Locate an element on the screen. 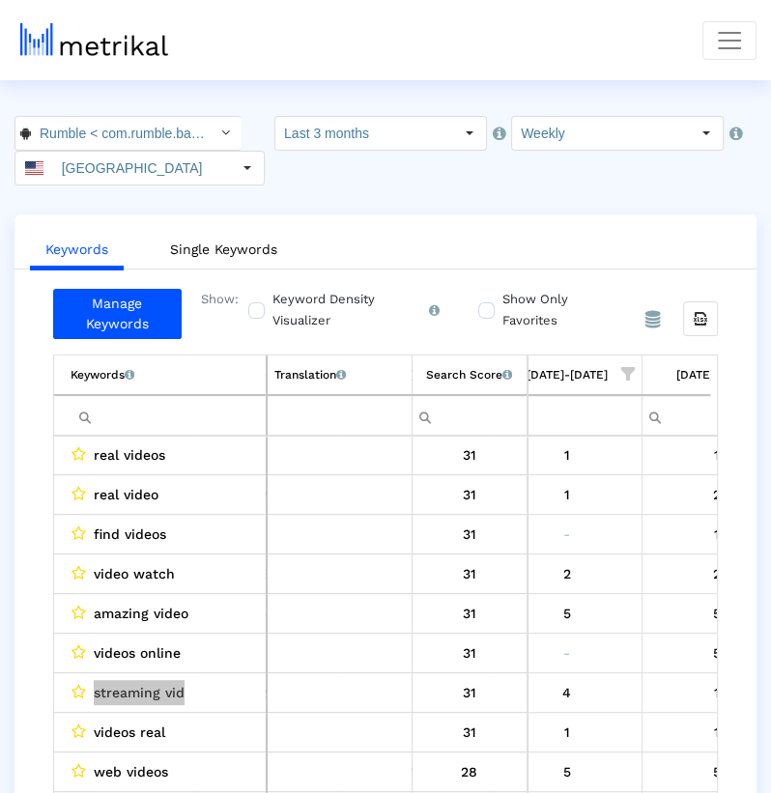  div: Translation is located at coordinates (310, 375).